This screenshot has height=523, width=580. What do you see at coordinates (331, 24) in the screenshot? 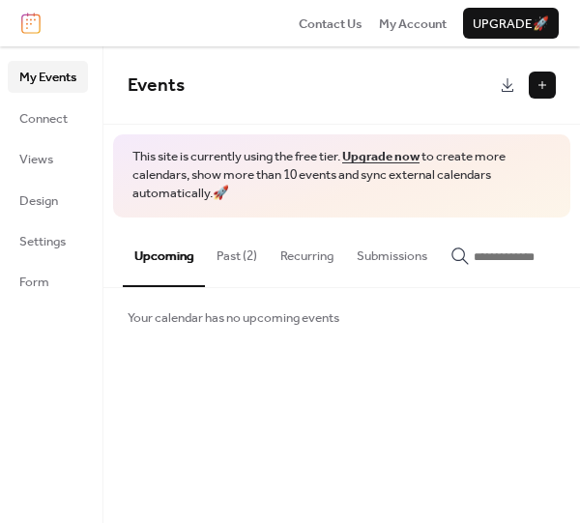
I see `span: Contact Us` at bounding box center [331, 24].